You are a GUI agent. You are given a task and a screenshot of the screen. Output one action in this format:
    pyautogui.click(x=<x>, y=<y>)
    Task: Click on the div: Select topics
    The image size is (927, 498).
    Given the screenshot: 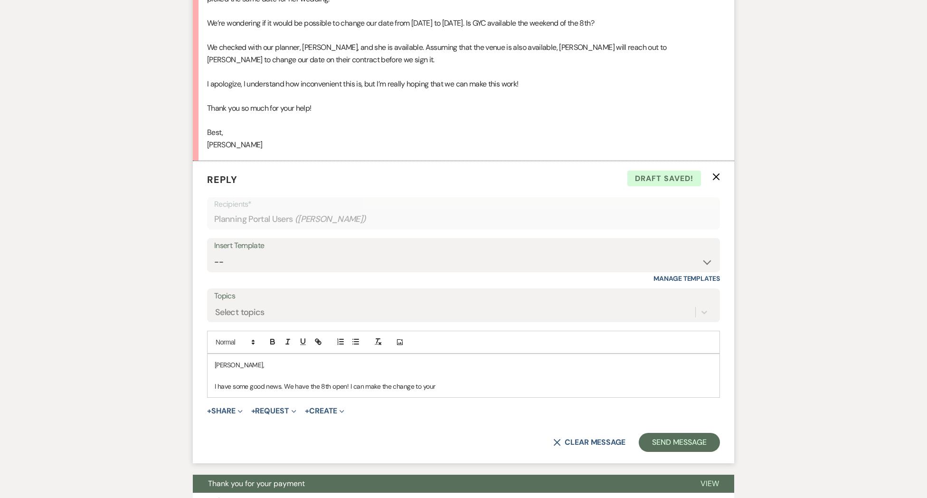 What is the action you would take?
    pyautogui.click(x=240, y=311)
    